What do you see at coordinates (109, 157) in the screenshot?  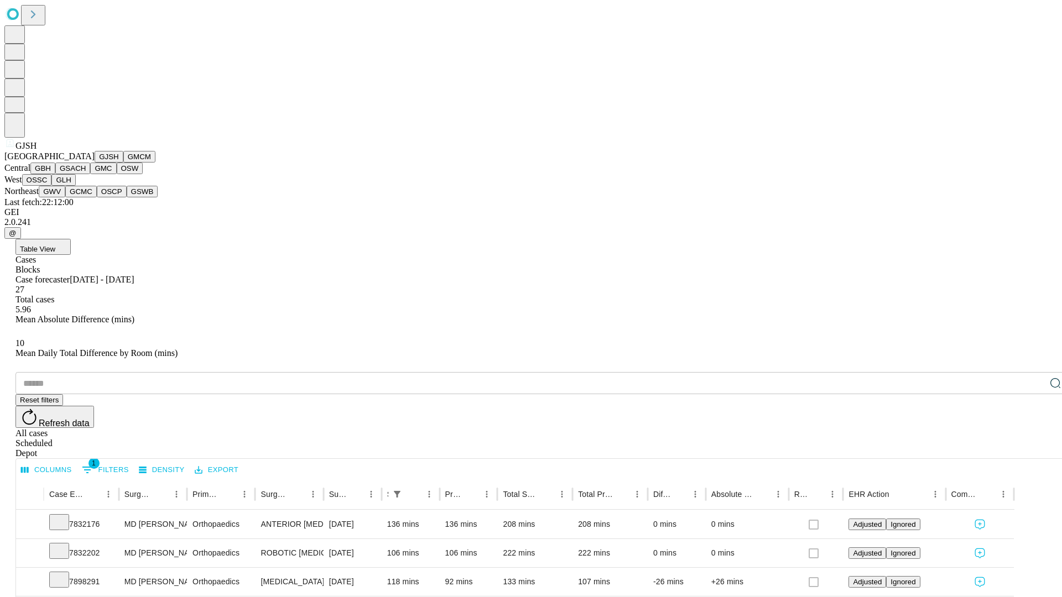 I see `button: GJSH` at bounding box center [109, 157].